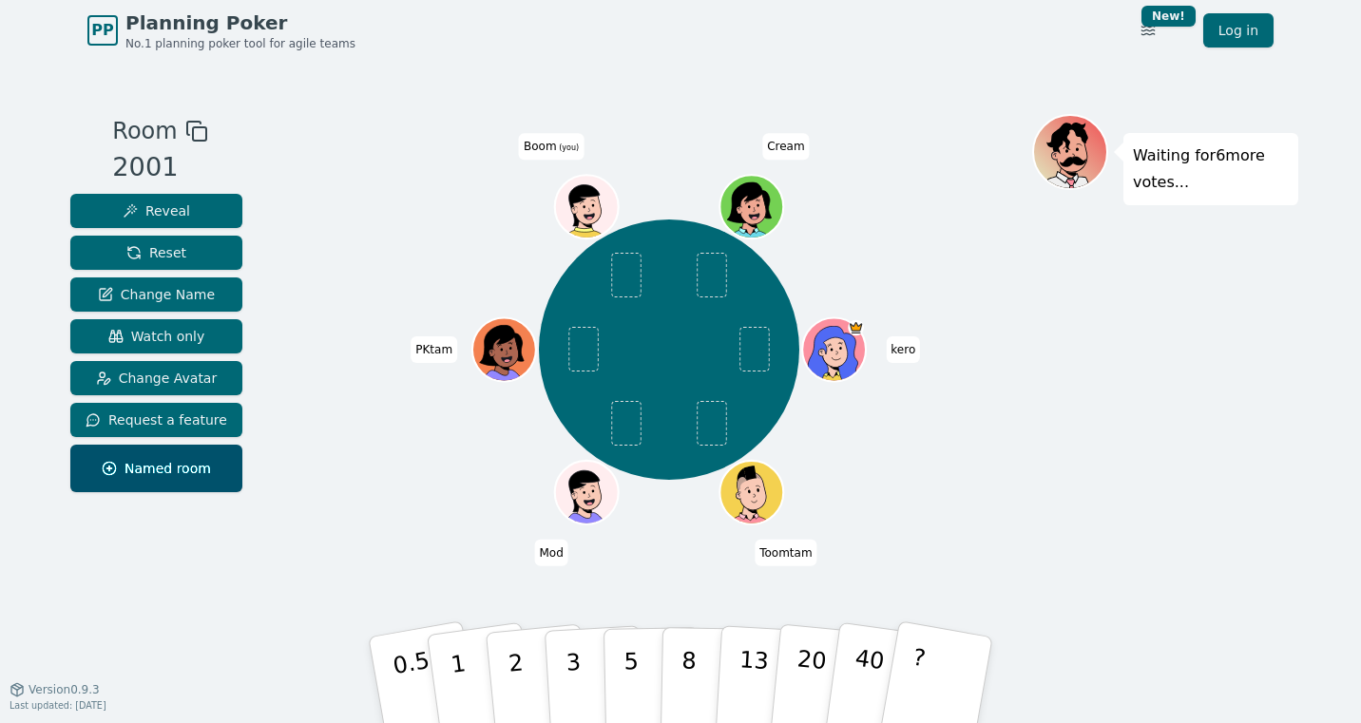 The height and width of the screenshot is (723, 1361). I want to click on span: Room, so click(144, 131).